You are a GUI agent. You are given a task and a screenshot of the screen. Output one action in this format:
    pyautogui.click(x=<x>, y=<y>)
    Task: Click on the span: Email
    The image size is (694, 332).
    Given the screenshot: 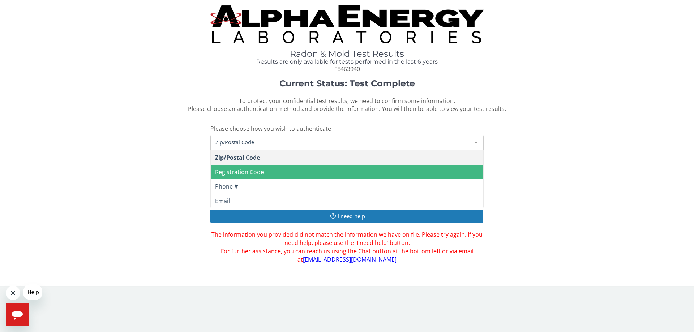 What is the action you would take?
    pyautogui.click(x=222, y=201)
    